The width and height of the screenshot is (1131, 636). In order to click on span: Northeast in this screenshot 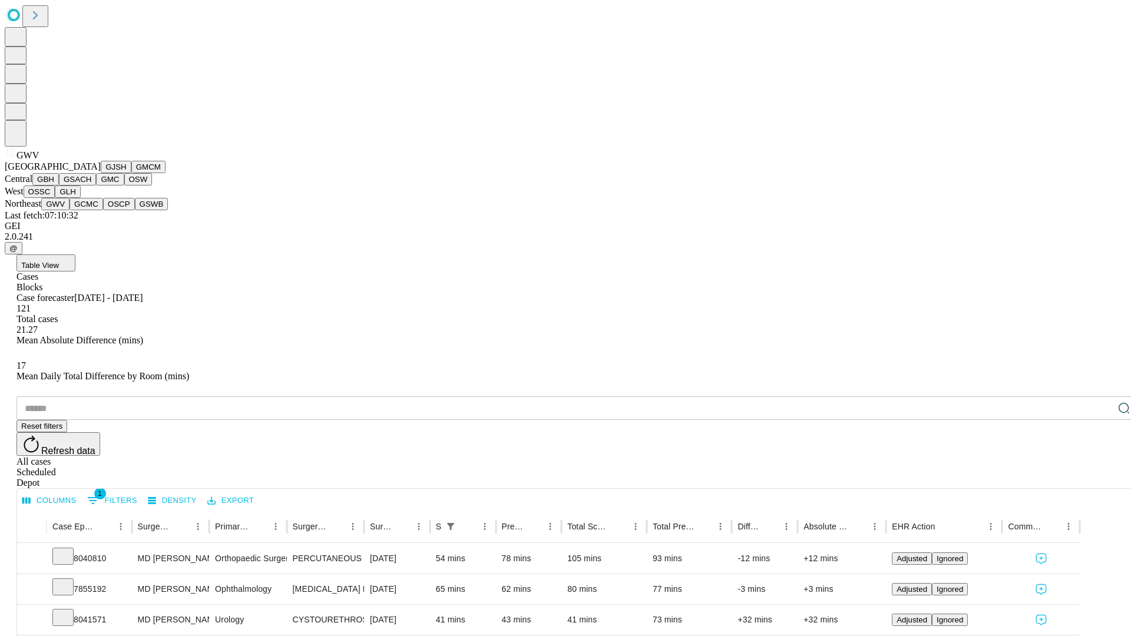, I will do `click(23, 203)`.